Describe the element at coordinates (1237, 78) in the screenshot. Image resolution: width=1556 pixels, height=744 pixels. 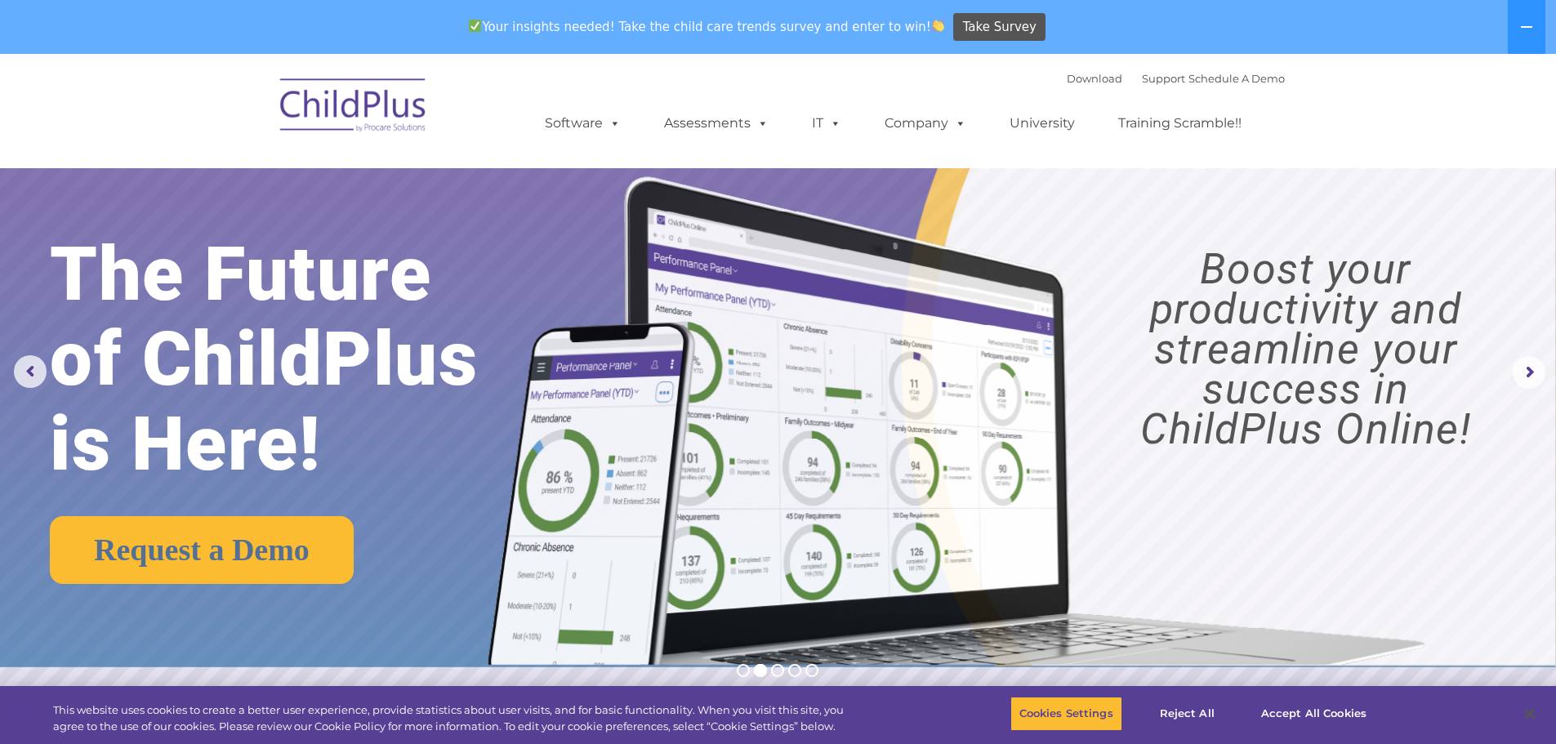
I see `a: Schedule A Demo` at that location.